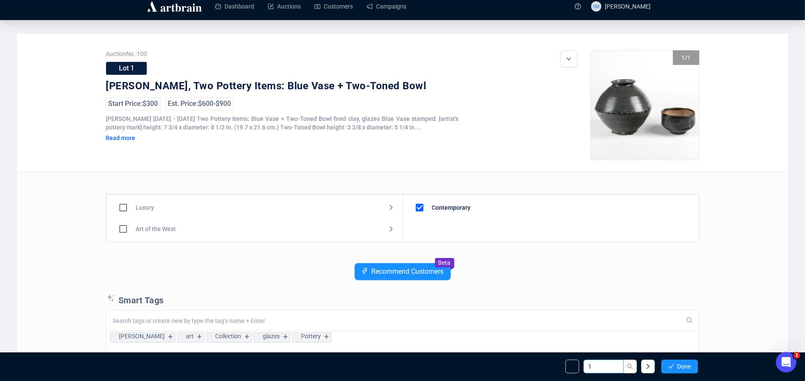 The image size is (805, 381). What do you see at coordinates (190, 336) in the screenshot?
I see `div: art` at bounding box center [190, 336].